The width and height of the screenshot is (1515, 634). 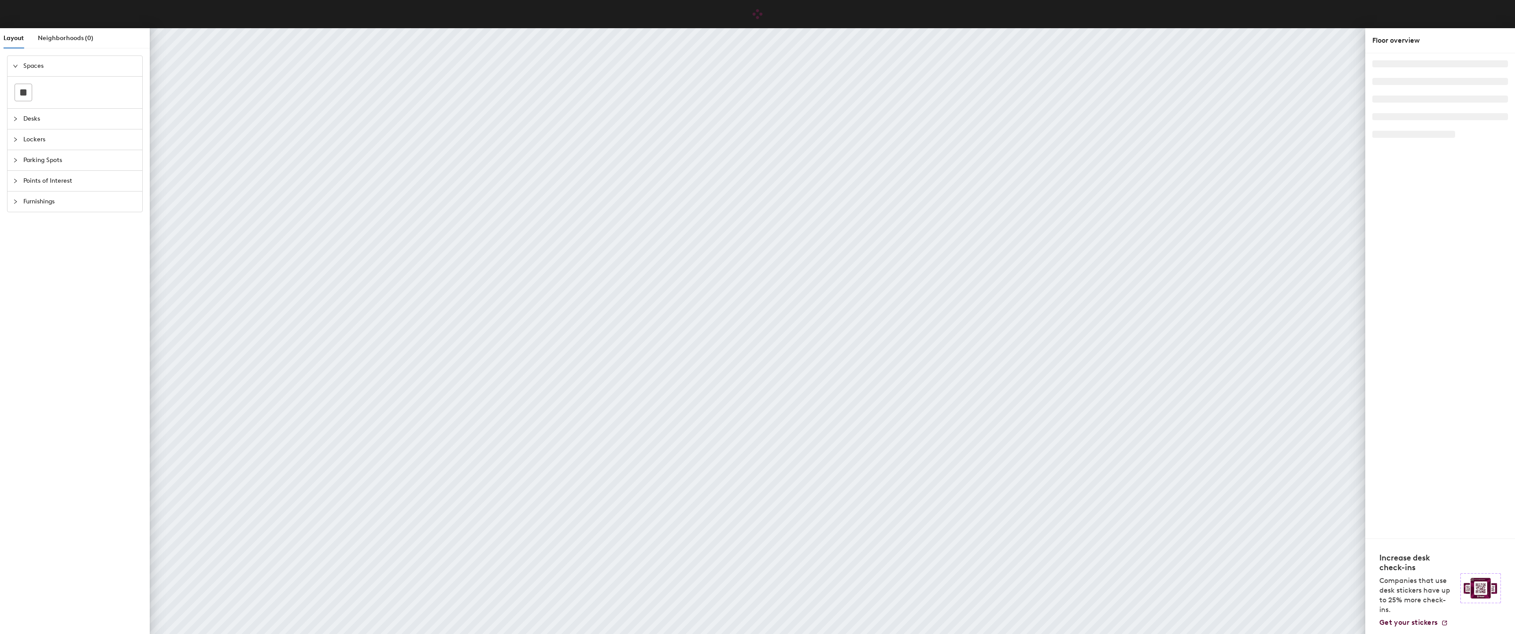 I want to click on span: Spaces, so click(x=80, y=66).